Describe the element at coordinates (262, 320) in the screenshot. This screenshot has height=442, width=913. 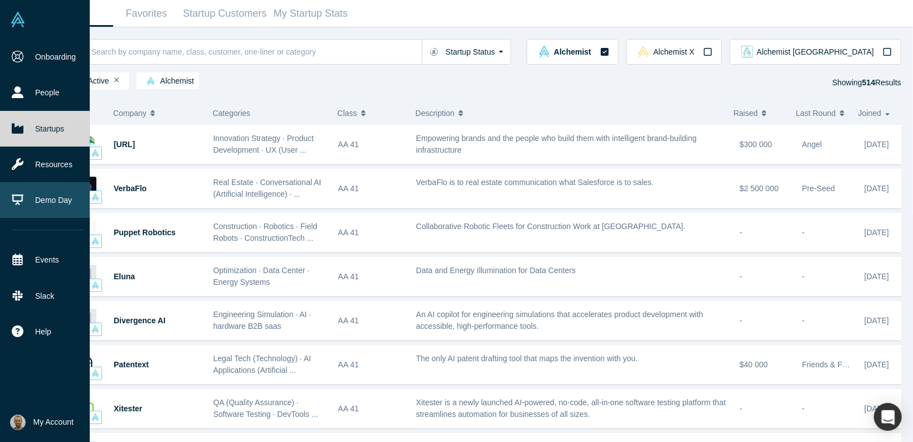
I see `span: Engineering Simulation · AI · hardware B2B saas` at that location.